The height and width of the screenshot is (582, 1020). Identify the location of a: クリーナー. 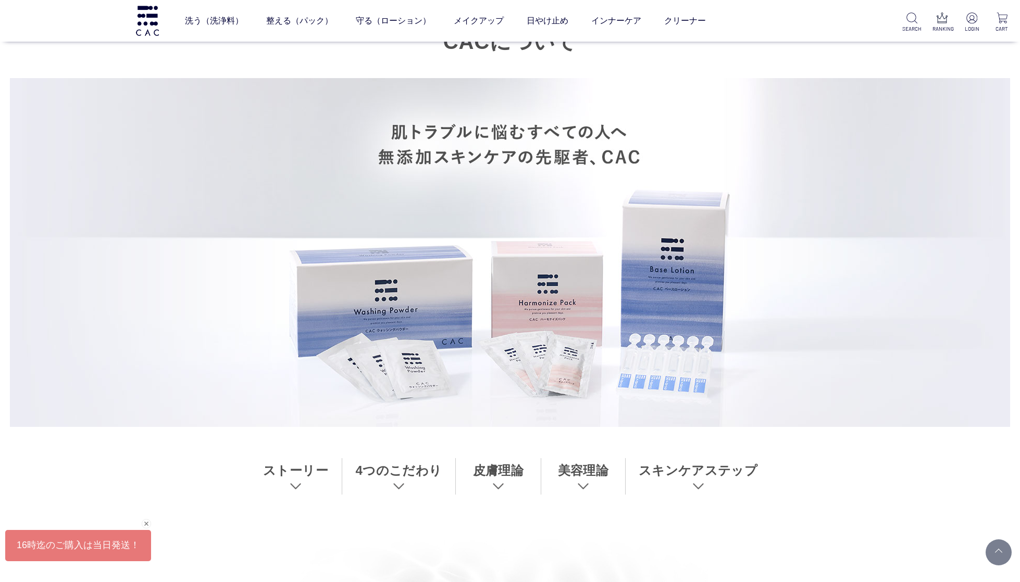
(685, 21).